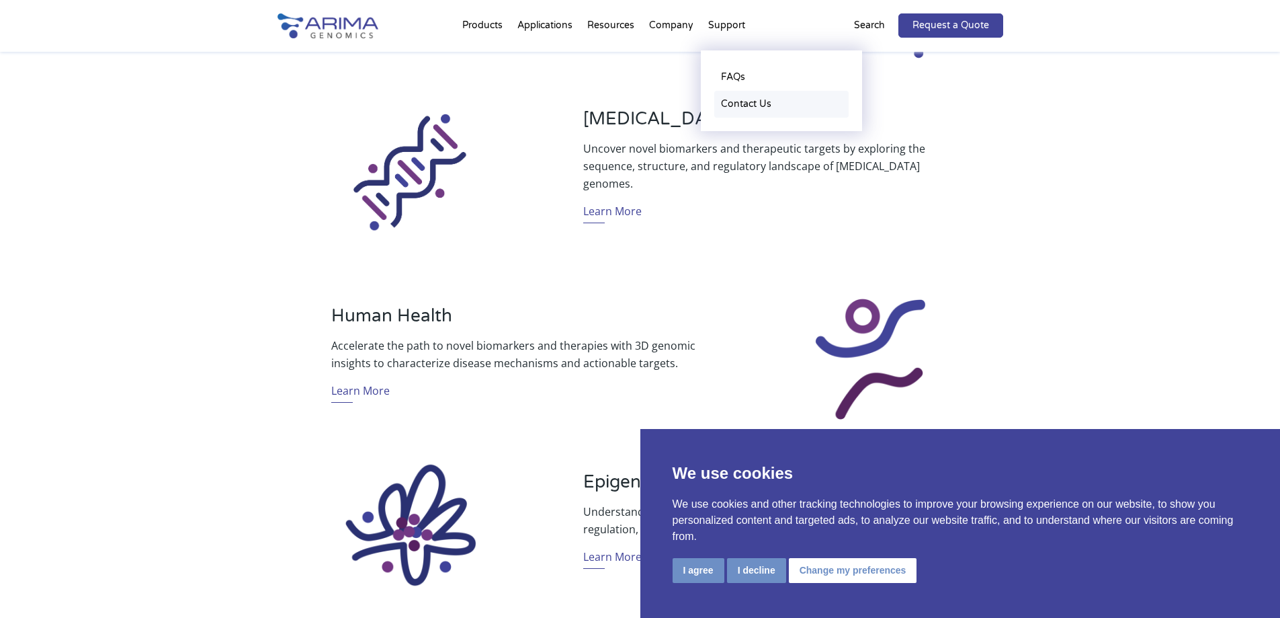 Image resolution: width=1280 pixels, height=618 pixels. What do you see at coordinates (961, 473) in the screenshot?
I see `p: We use cookies` at bounding box center [961, 473].